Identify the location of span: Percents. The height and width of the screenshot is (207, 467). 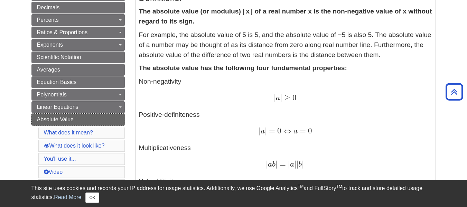
(48, 20).